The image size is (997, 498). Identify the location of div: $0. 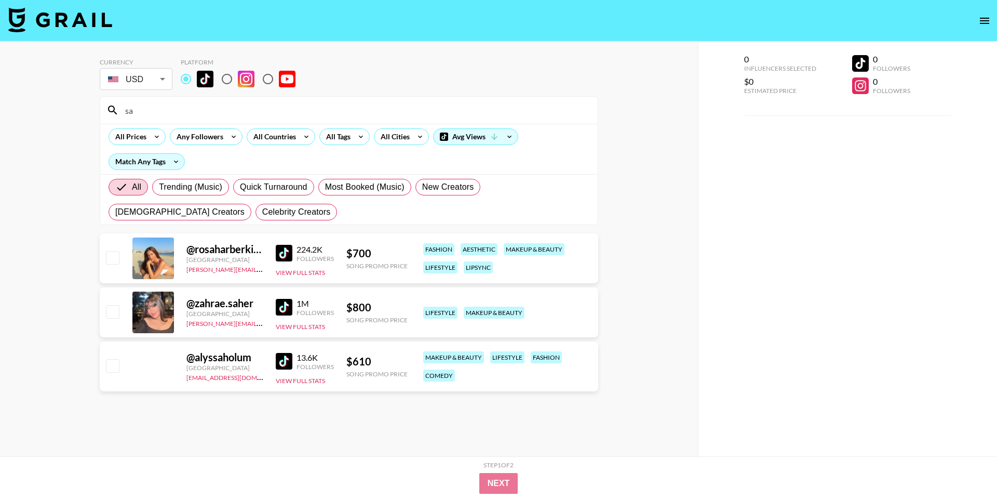
(780, 82).